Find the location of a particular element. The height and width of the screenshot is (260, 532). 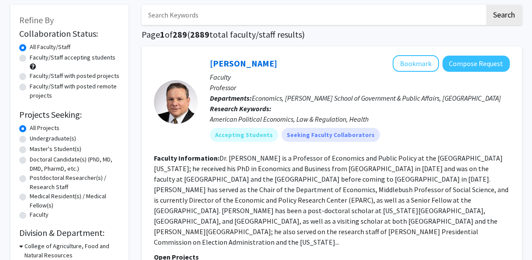

button: Search is located at coordinates (504, 15).